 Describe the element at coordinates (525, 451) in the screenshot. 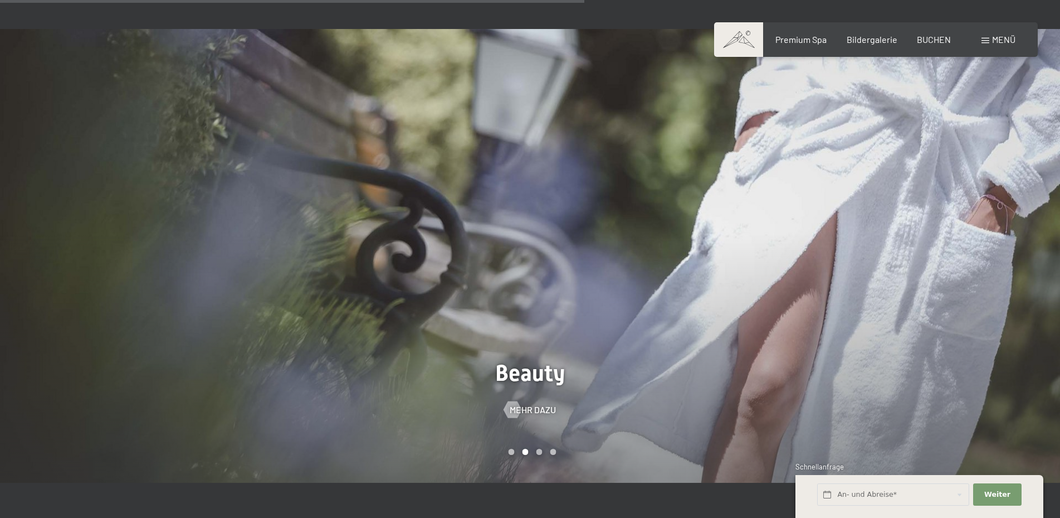

I see `div: Carousel Page 2 (Current Slide)` at that location.